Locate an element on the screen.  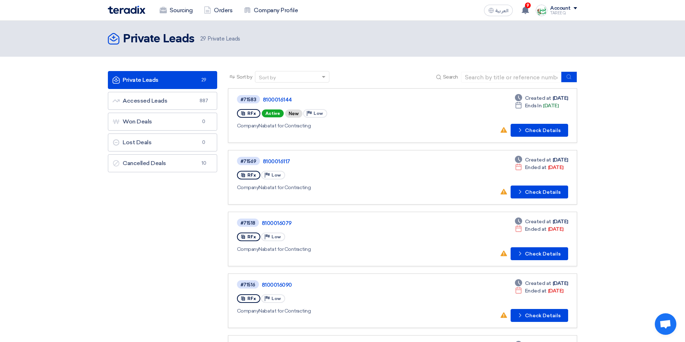
div: #71583 is located at coordinates (248, 100).